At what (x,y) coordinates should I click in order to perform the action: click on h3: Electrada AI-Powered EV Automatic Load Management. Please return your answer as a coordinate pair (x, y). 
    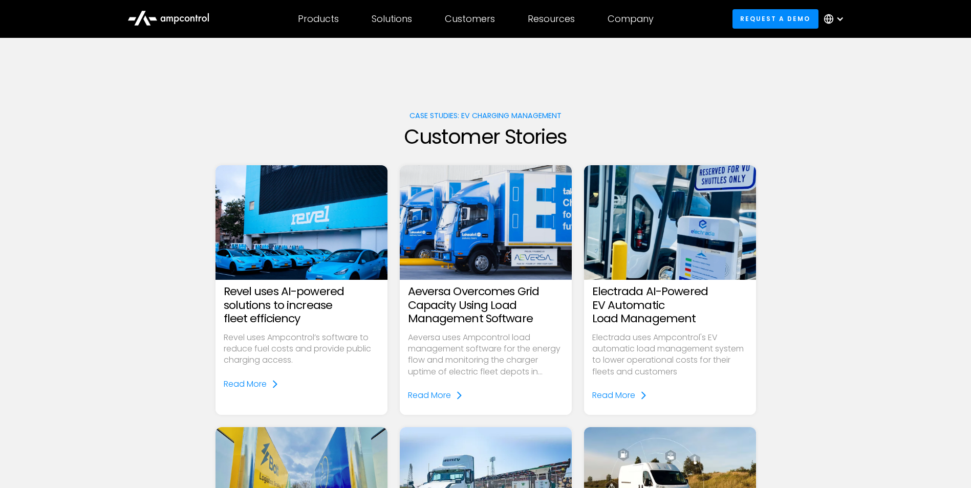
    Looking at the image, I should click on (670, 305).